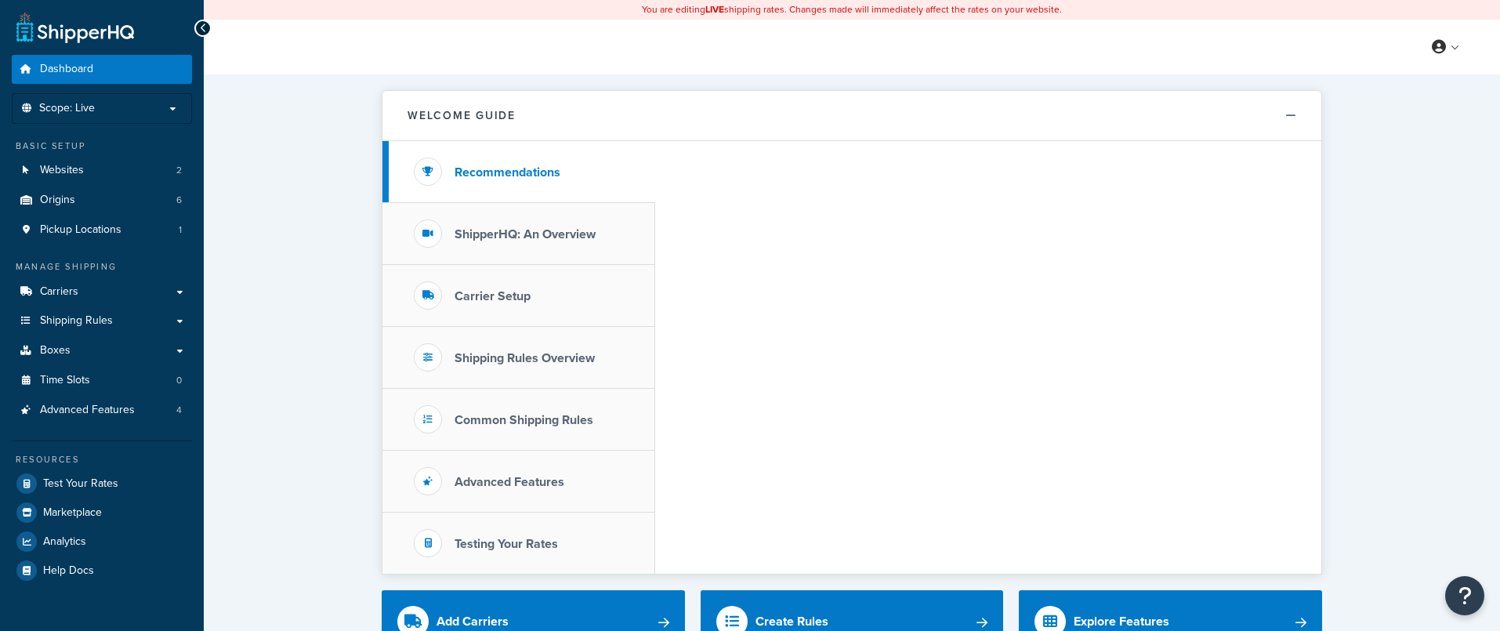 This screenshot has height=631, width=1500. Describe the element at coordinates (65, 380) in the screenshot. I see `span: Time Slots` at that location.